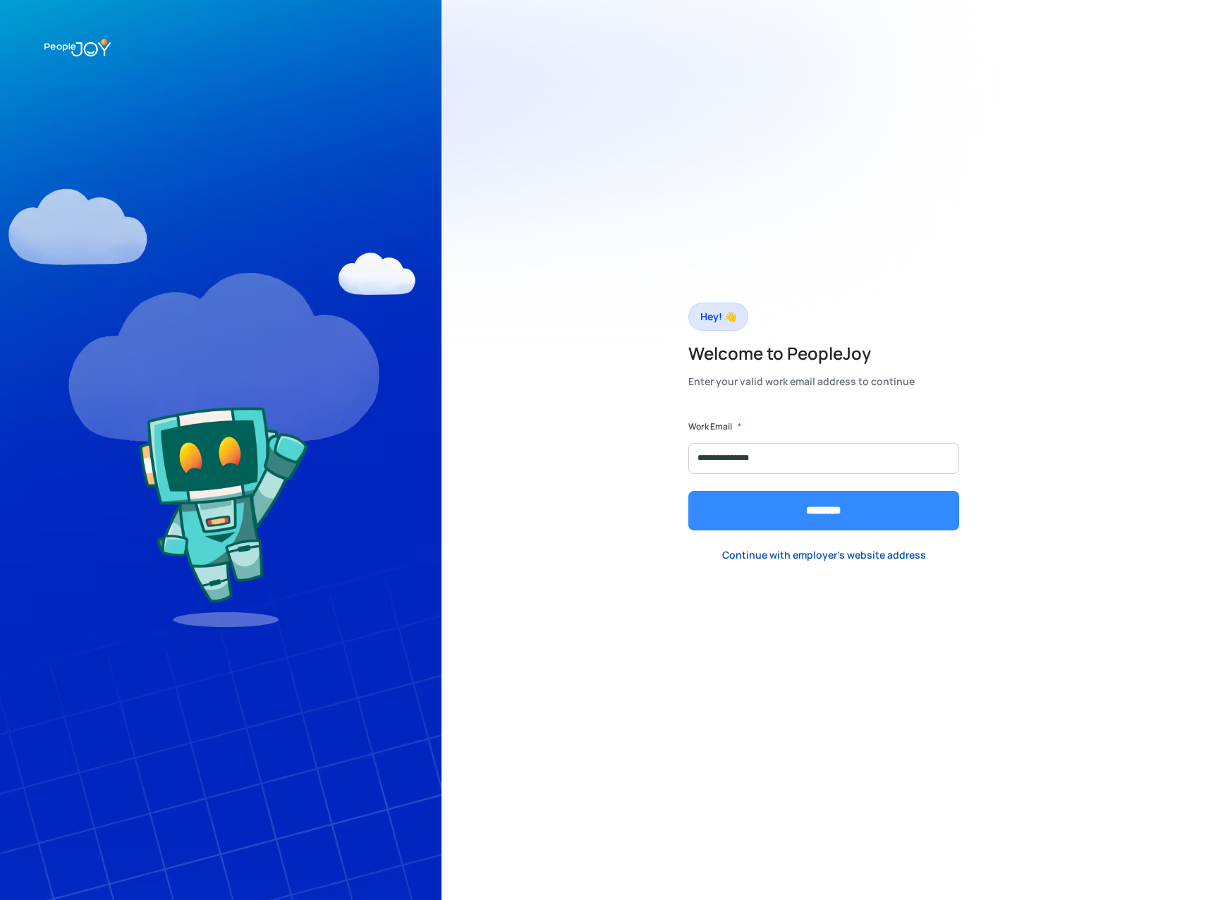  I want to click on label: Work Email, so click(710, 427).